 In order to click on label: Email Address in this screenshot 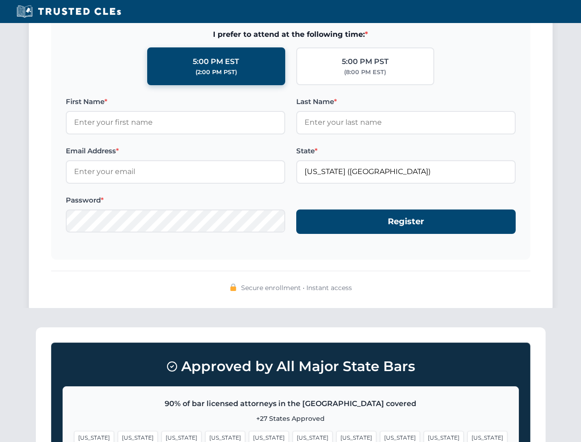, I will do `click(175, 151)`.